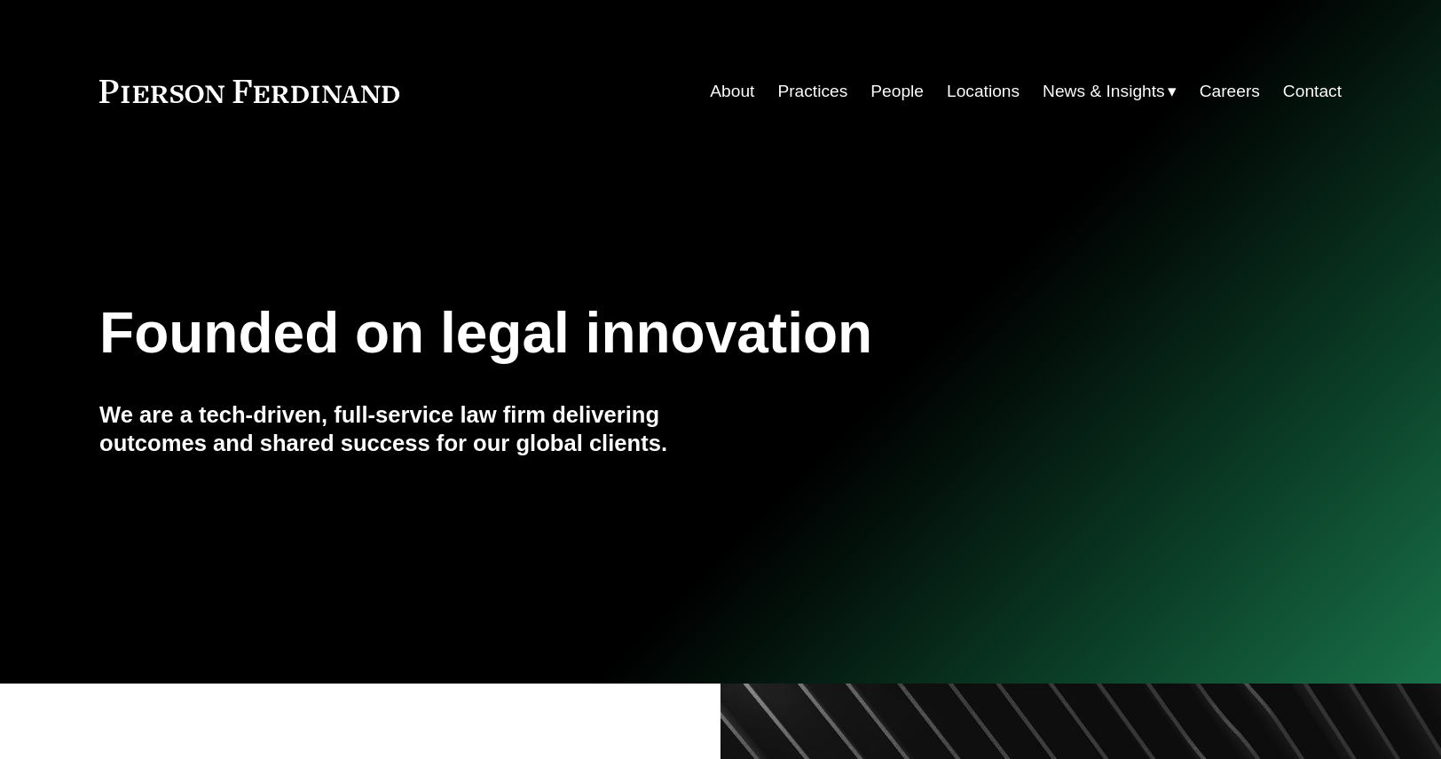  Describe the element at coordinates (1313, 91) in the screenshot. I see `a: Contact` at that location.